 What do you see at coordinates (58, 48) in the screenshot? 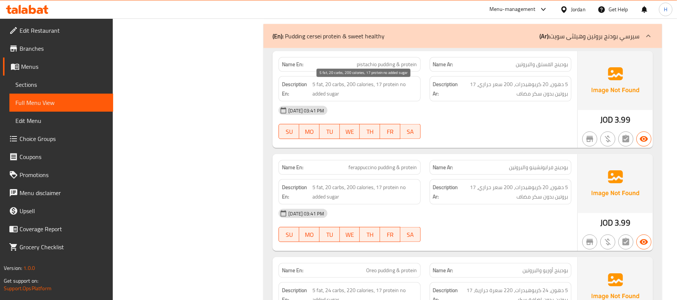
I see `a: Branches` at bounding box center [58, 48].